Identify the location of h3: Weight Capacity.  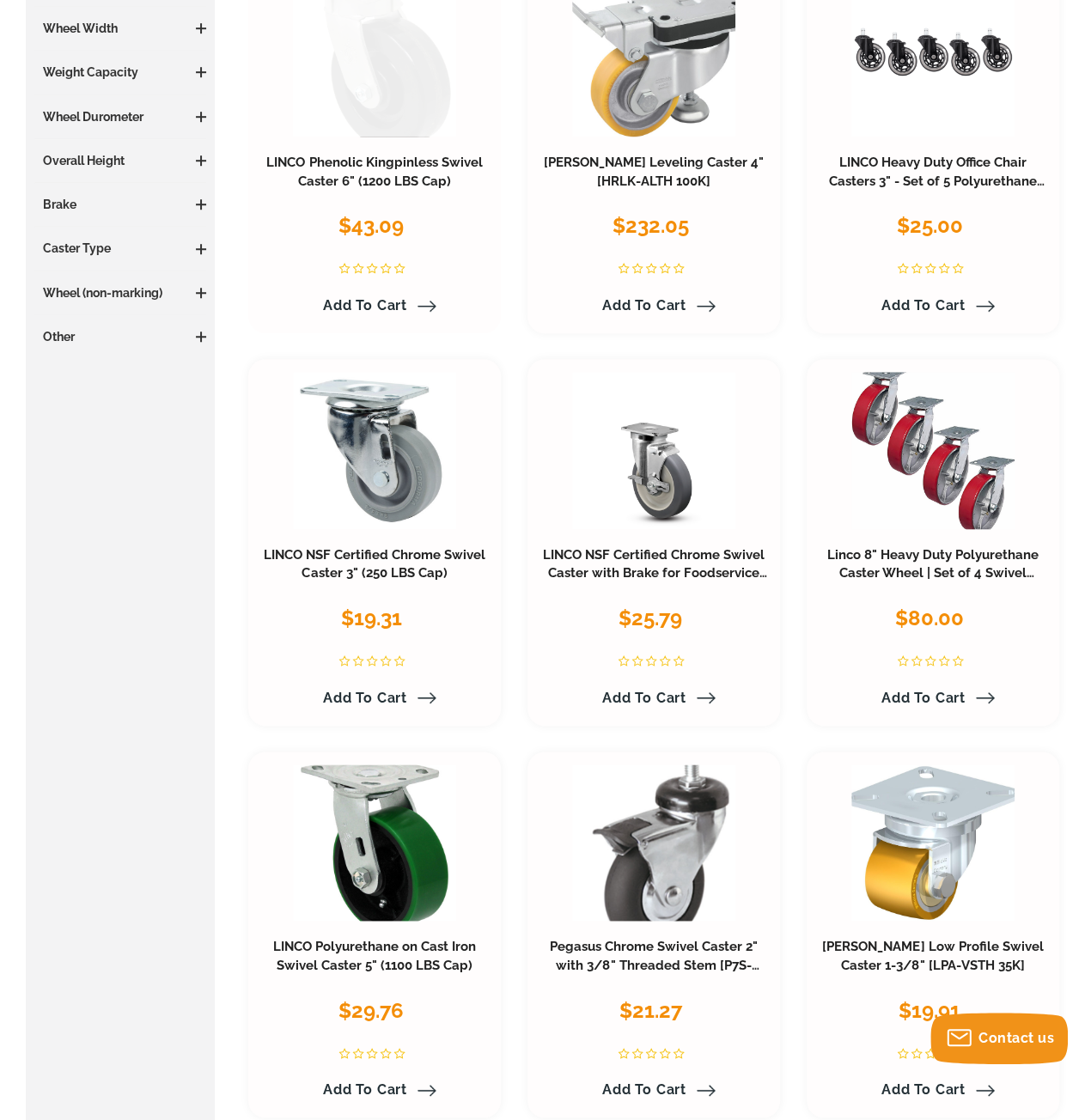
(120, 72).